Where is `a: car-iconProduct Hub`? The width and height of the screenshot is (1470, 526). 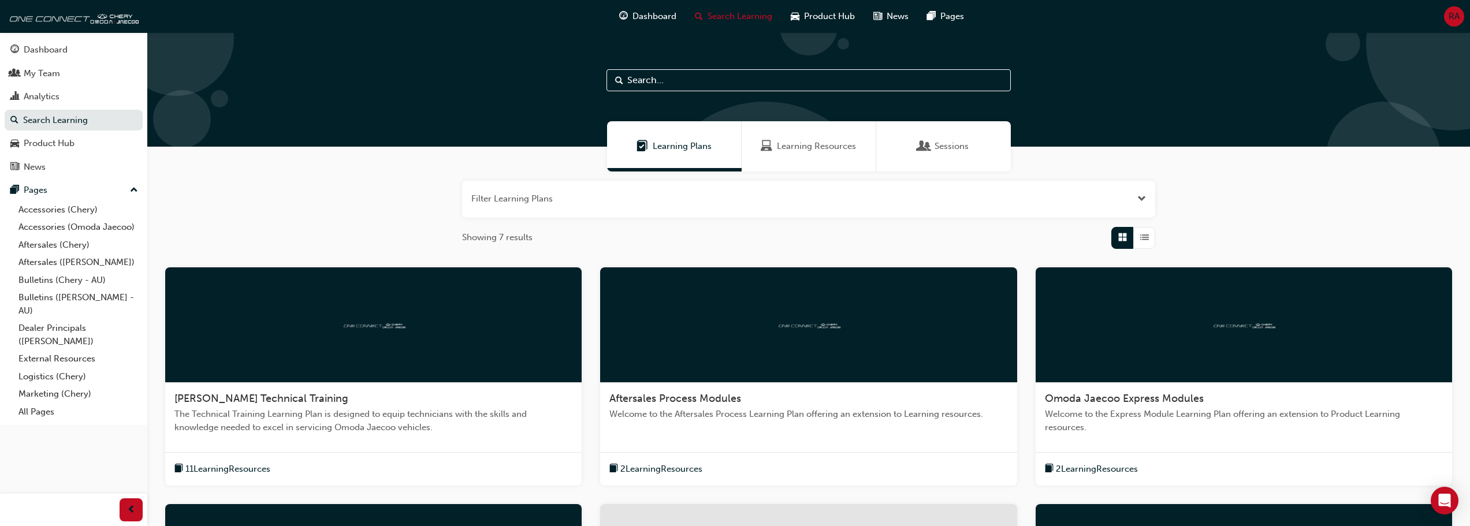 a: car-iconProduct Hub is located at coordinates (823, 16).